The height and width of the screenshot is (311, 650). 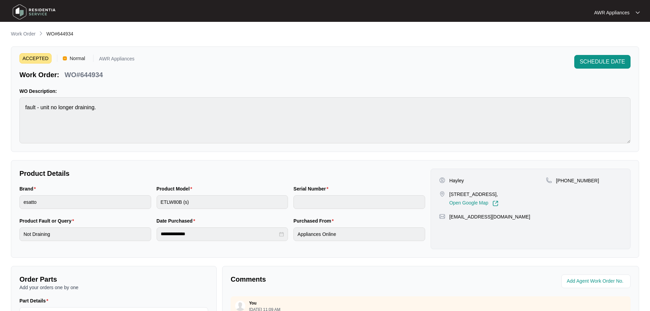 What do you see at coordinates (474, 203) in the screenshot?
I see `a: Open Google Map` at bounding box center [474, 203].